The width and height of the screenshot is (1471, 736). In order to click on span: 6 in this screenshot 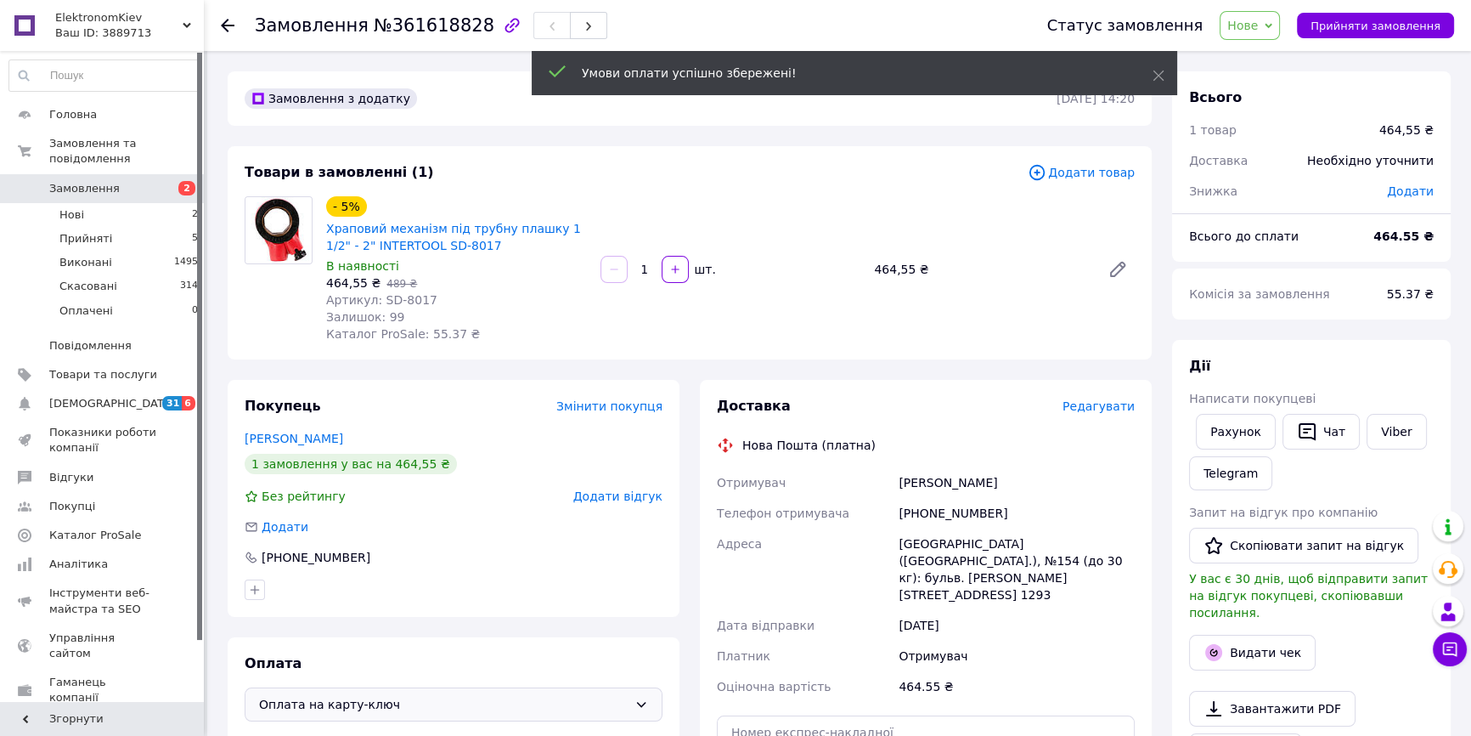, I will do `click(189, 403)`.